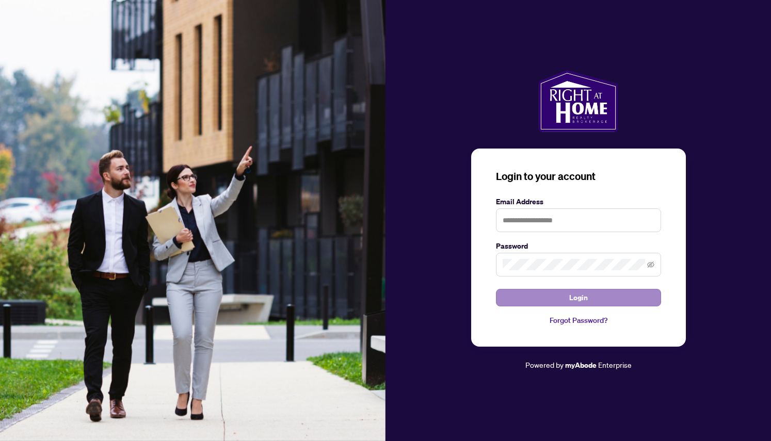 The height and width of the screenshot is (441, 771). I want to click on span: eye-invisible, so click(651, 265).